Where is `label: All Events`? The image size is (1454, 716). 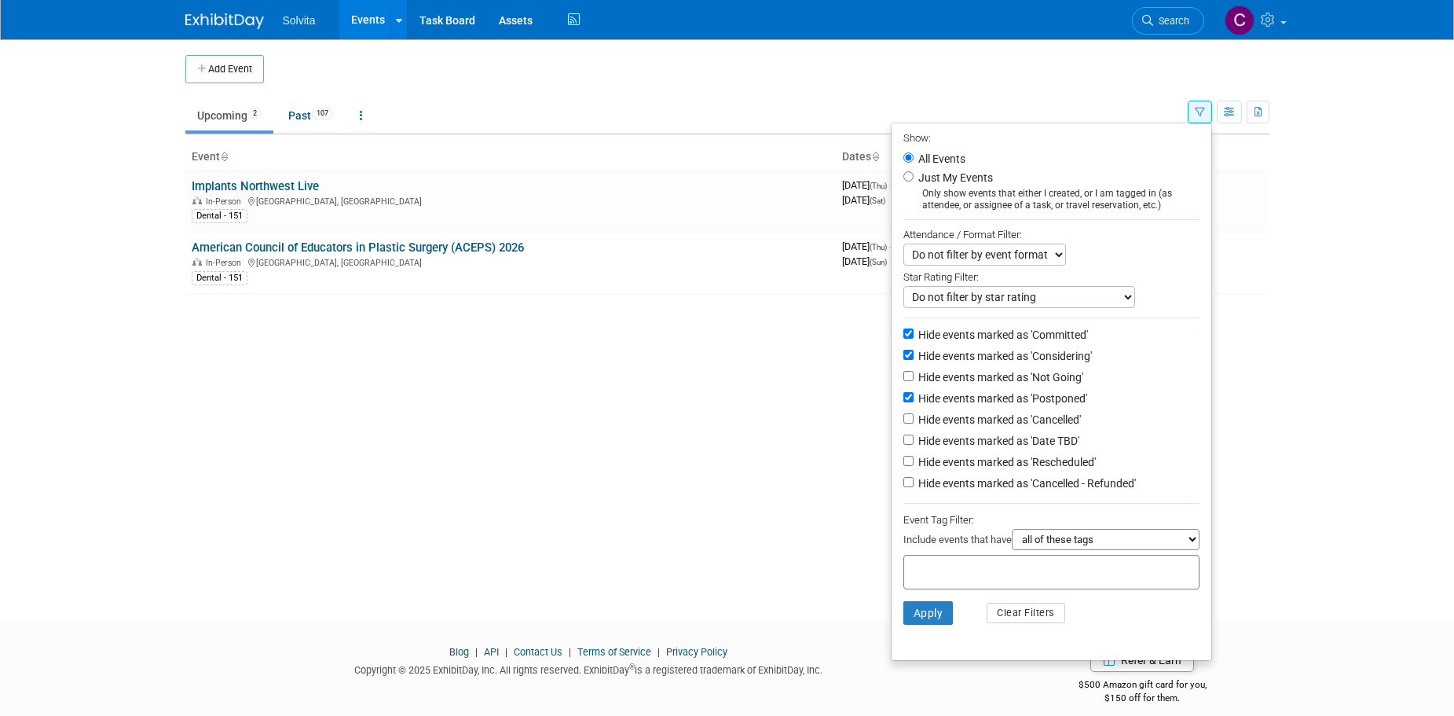 label: All Events is located at coordinates (940, 159).